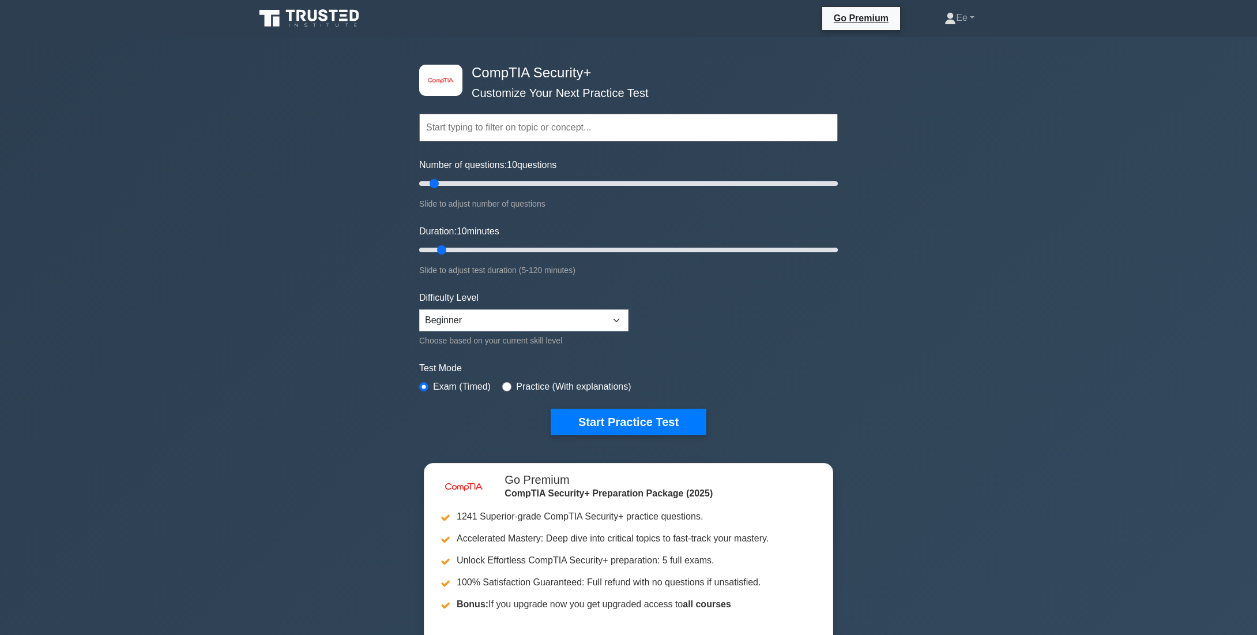 The image size is (1257, 635). Describe the element at coordinates (629, 127) in the screenshot. I see `input: Start typing to filter on topic or concept...` at that location.